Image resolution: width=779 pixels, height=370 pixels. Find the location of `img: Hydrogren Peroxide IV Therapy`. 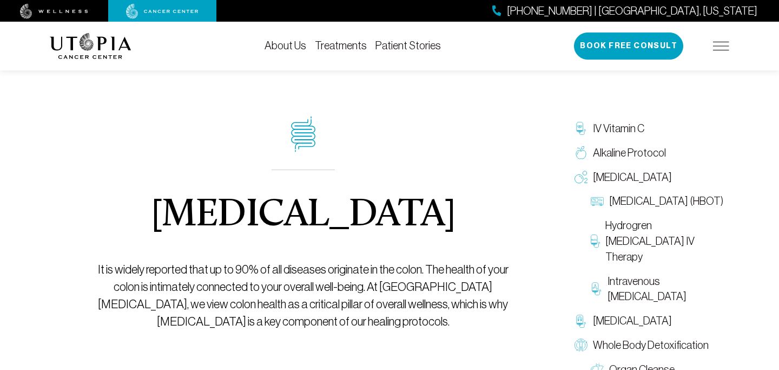

img: Hydrogren Peroxide IV Therapy is located at coordinates (595, 241).